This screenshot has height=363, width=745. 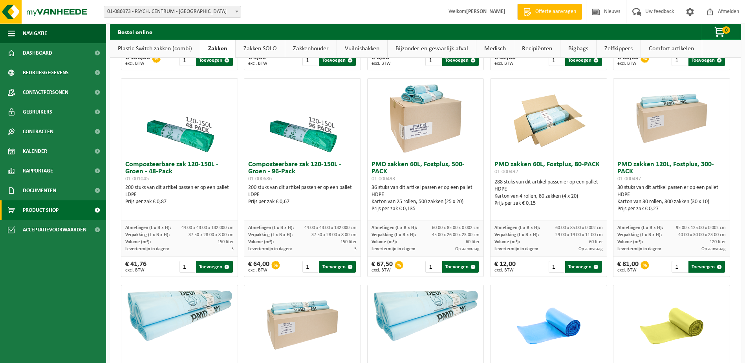 What do you see at coordinates (426, 209) in the screenshot?
I see `div: Prijs per zak € 0,135` at bounding box center [426, 209].